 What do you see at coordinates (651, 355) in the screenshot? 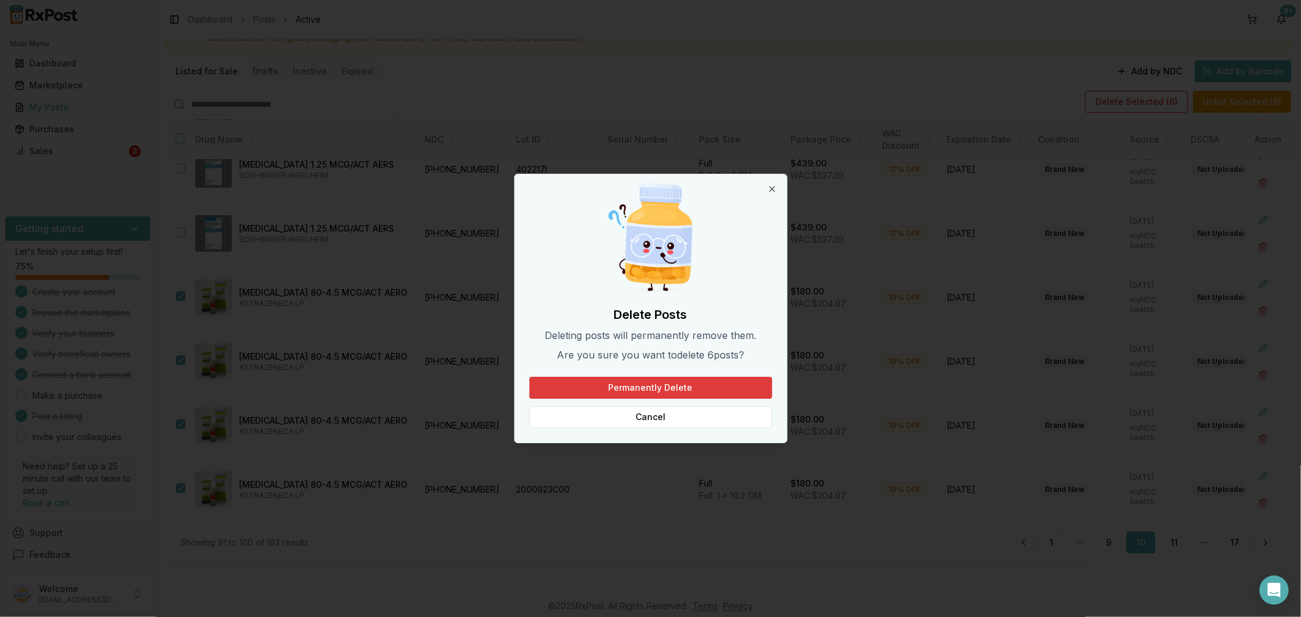
I see `p: Are you sure you want to delete 6 post s ?` at bounding box center [651, 355].